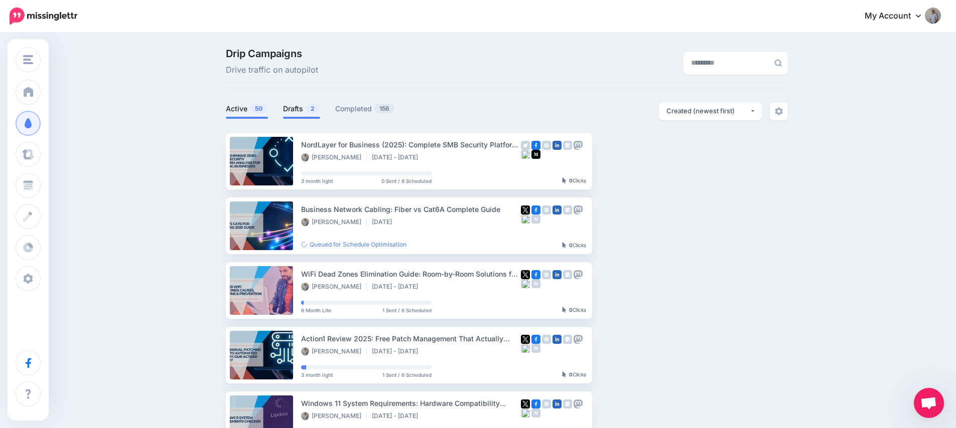 Image resolution: width=956 pixels, height=428 pixels. Describe the element at coordinates (777, 63) in the screenshot. I see `img: search-grey-6.png` at that location.